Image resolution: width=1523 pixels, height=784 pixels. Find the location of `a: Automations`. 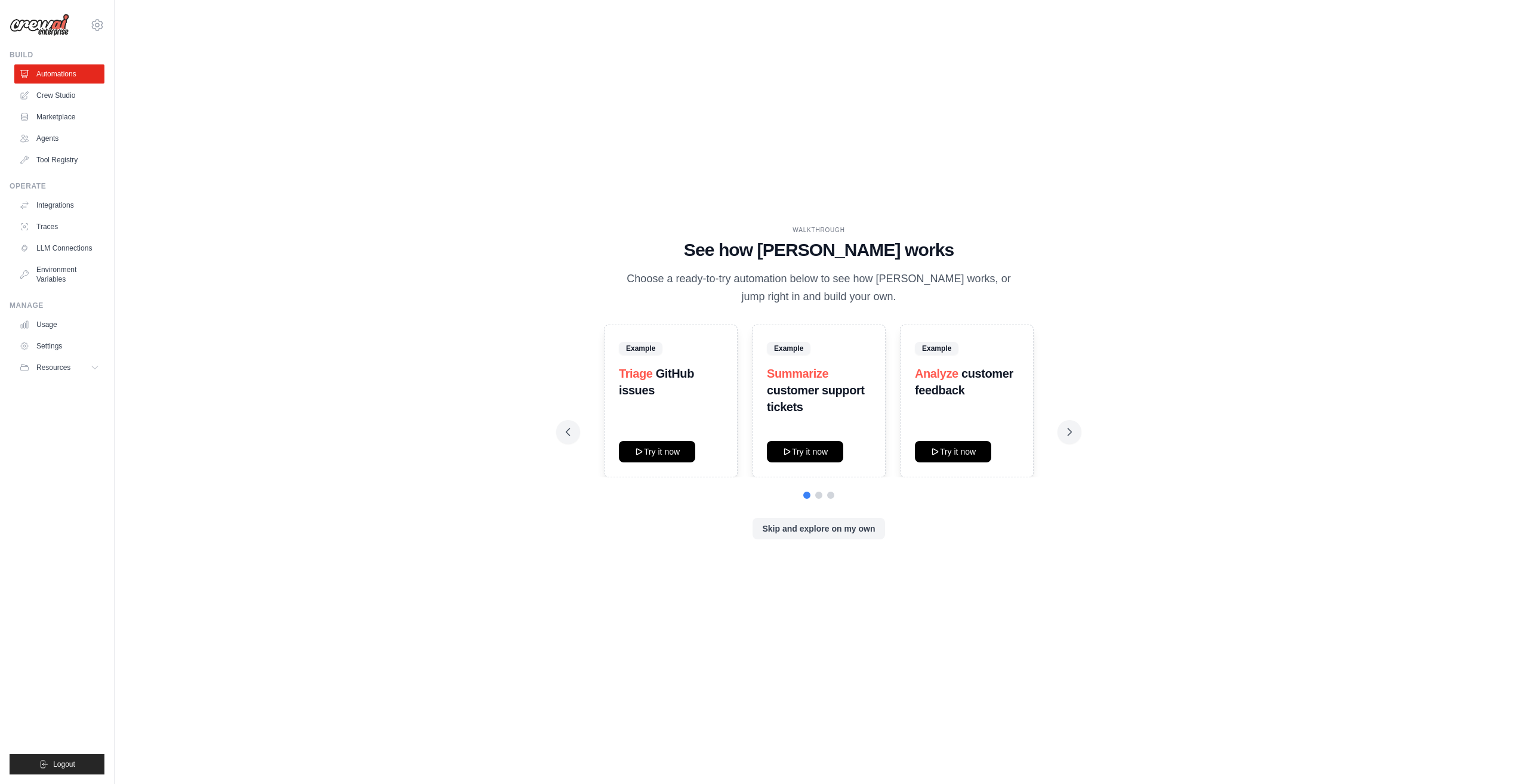

a: Automations is located at coordinates (59, 74).